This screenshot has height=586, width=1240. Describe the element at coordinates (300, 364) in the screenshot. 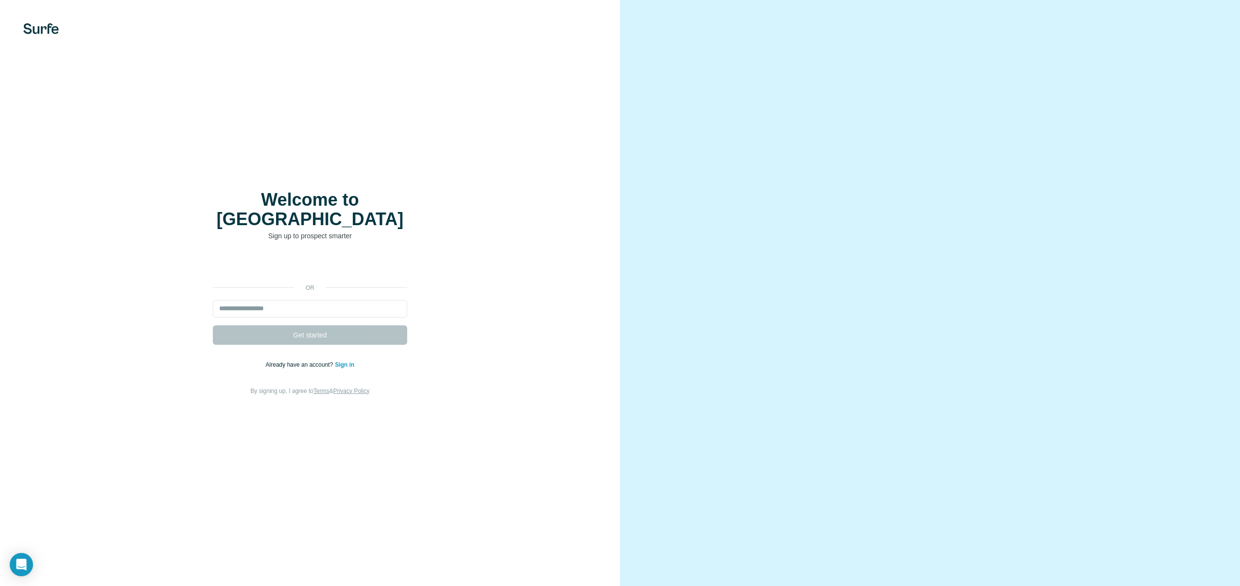

I see `span: Already have an account?` at that location.